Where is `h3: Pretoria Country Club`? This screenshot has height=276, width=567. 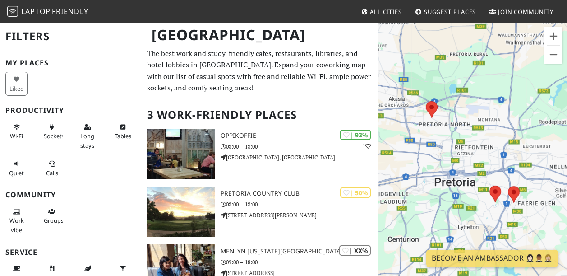 h3: Pretoria Country Club is located at coordinates (299, 193).